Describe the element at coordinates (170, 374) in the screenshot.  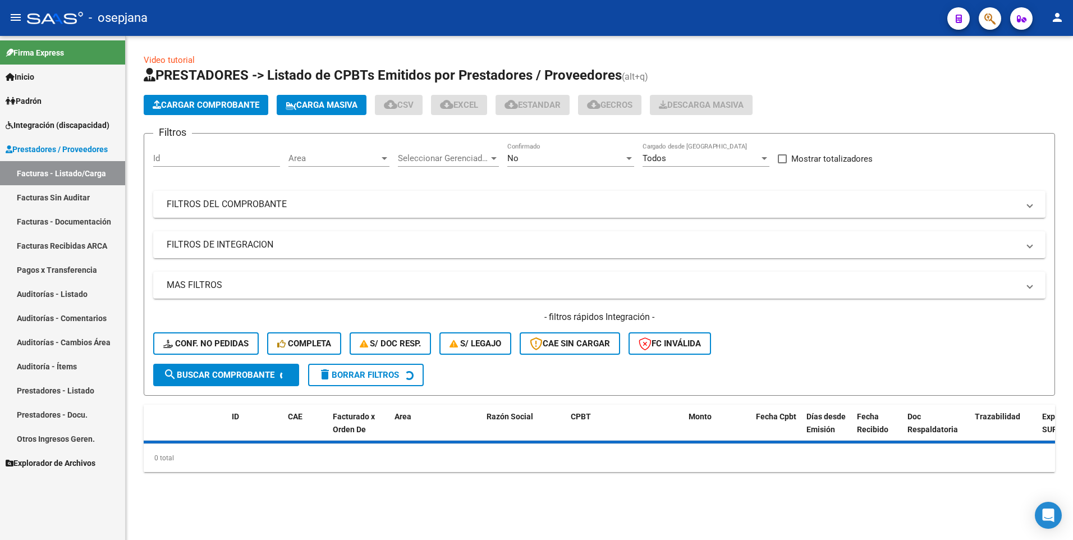
I see `mat-icon: search` at that location.